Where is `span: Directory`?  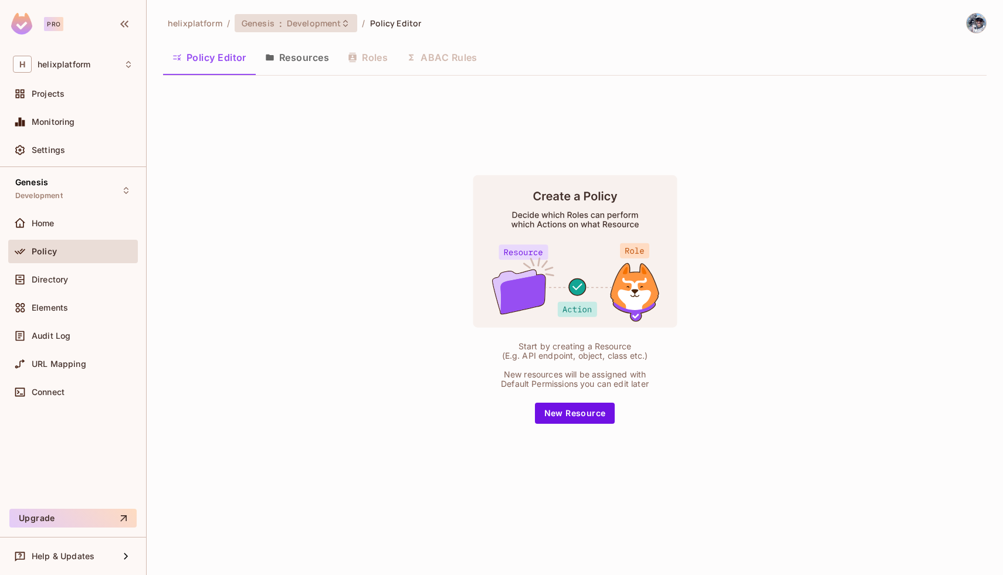 span: Directory is located at coordinates (50, 280).